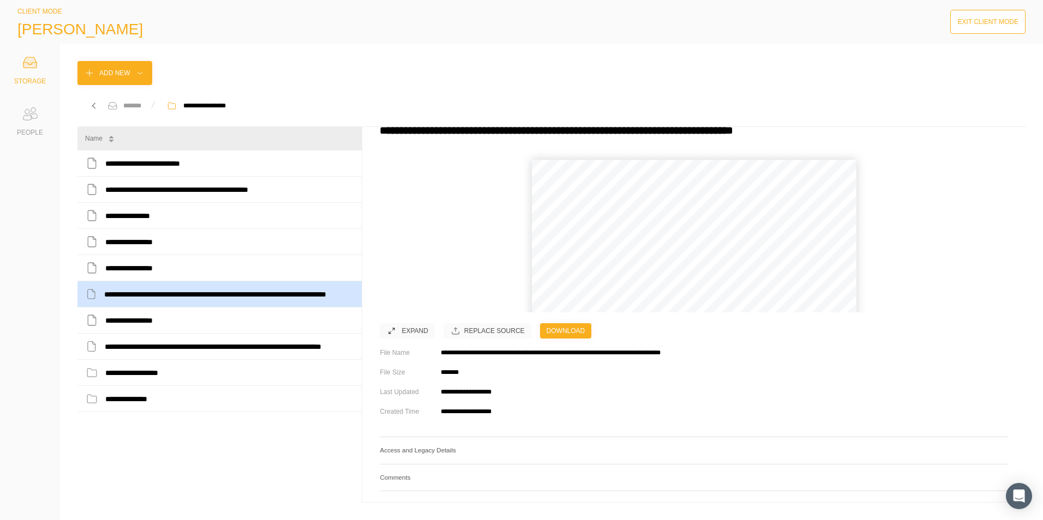 Image resolution: width=1043 pixels, height=520 pixels. I want to click on h5: Comments, so click(694, 478).